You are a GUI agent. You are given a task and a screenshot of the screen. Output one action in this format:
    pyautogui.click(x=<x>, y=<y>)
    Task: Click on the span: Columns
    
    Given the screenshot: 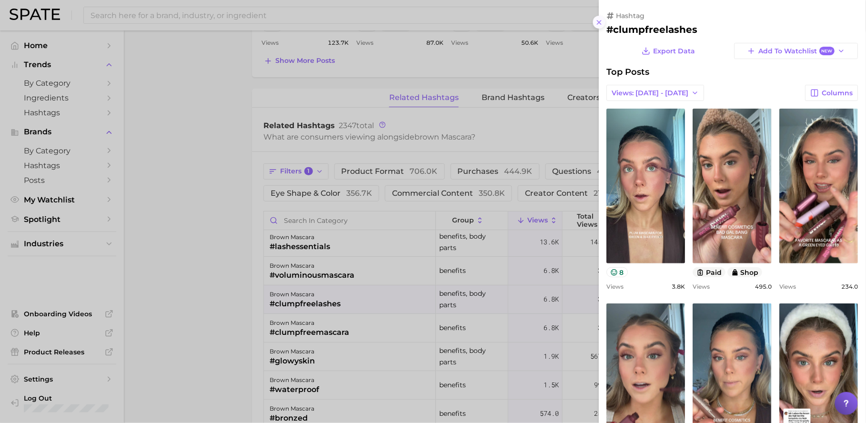 What is the action you would take?
    pyautogui.click(x=838, y=93)
    